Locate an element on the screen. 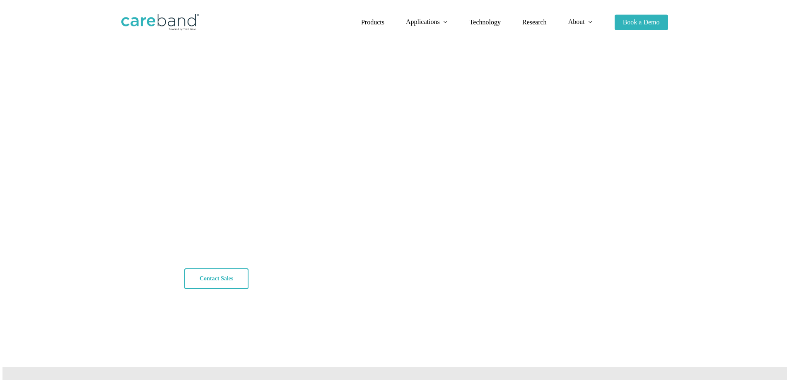 This screenshot has height=380, width=789. a: Book a Demo is located at coordinates (641, 22).